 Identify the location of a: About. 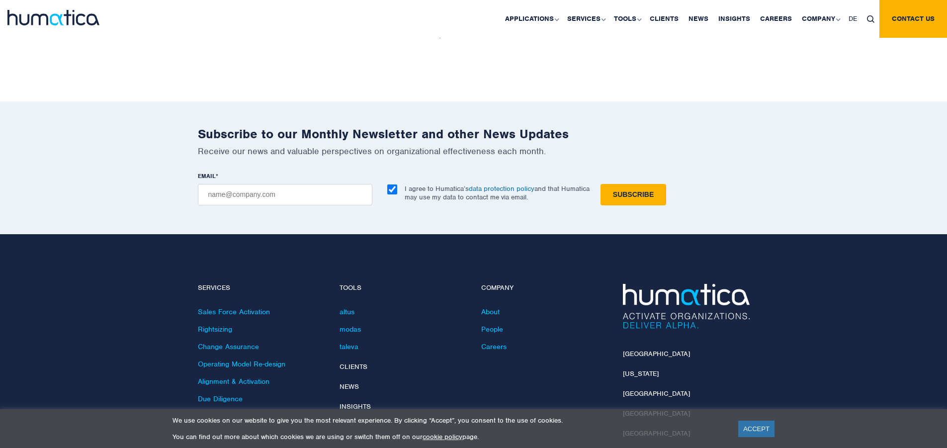
(490, 312).